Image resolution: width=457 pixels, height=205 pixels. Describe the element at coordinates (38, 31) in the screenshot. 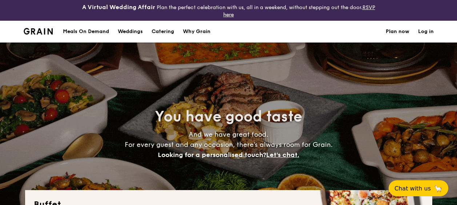

I see `a: Logotype` at that location.